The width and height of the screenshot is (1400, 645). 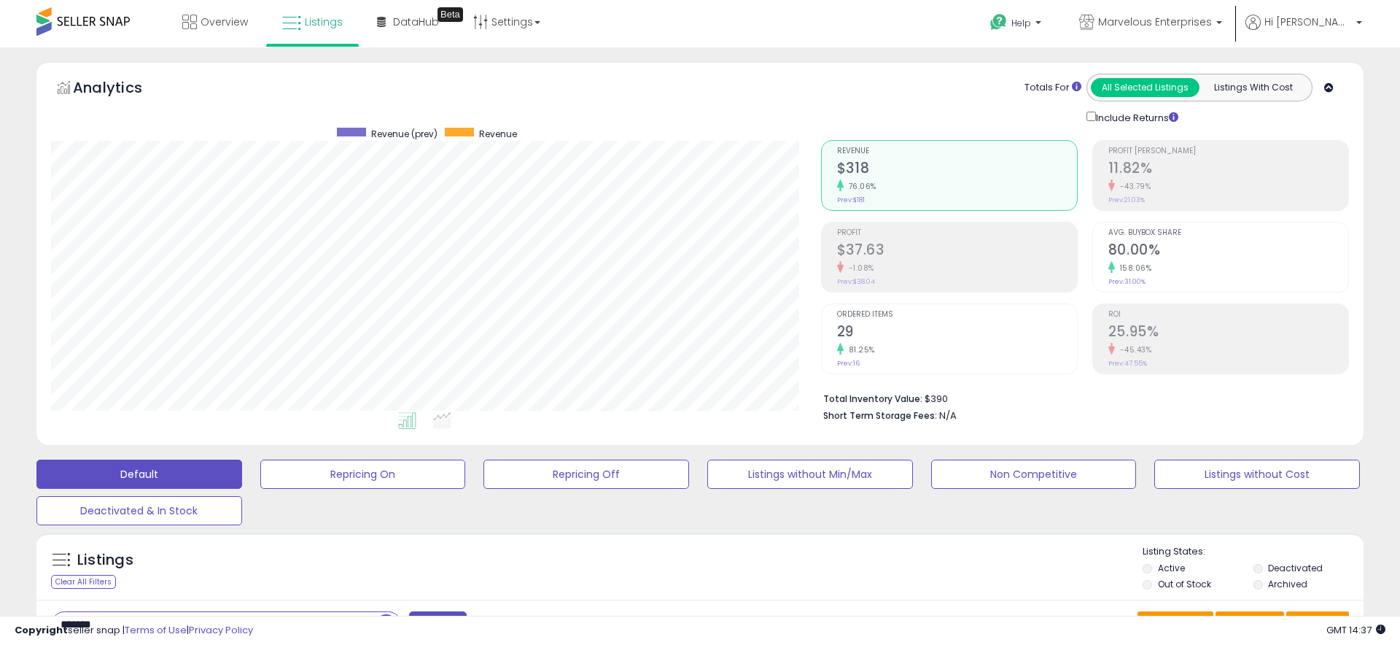 I want to click on button: All Selected Listings, so click(x=1145, y=88).